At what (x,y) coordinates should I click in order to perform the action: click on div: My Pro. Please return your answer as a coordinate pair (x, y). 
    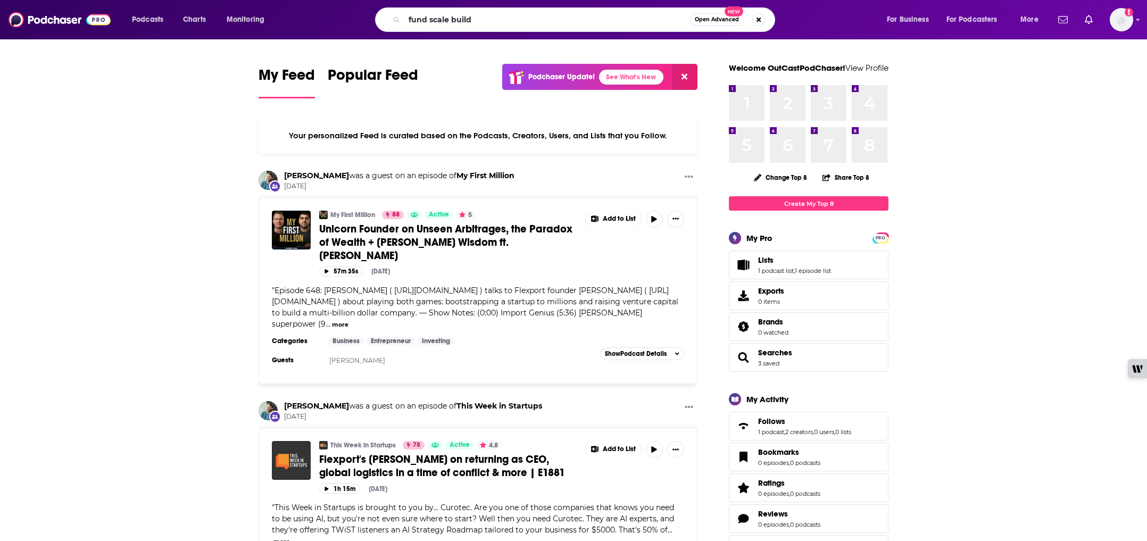
    Looking at the image, I should click on (759, 238).